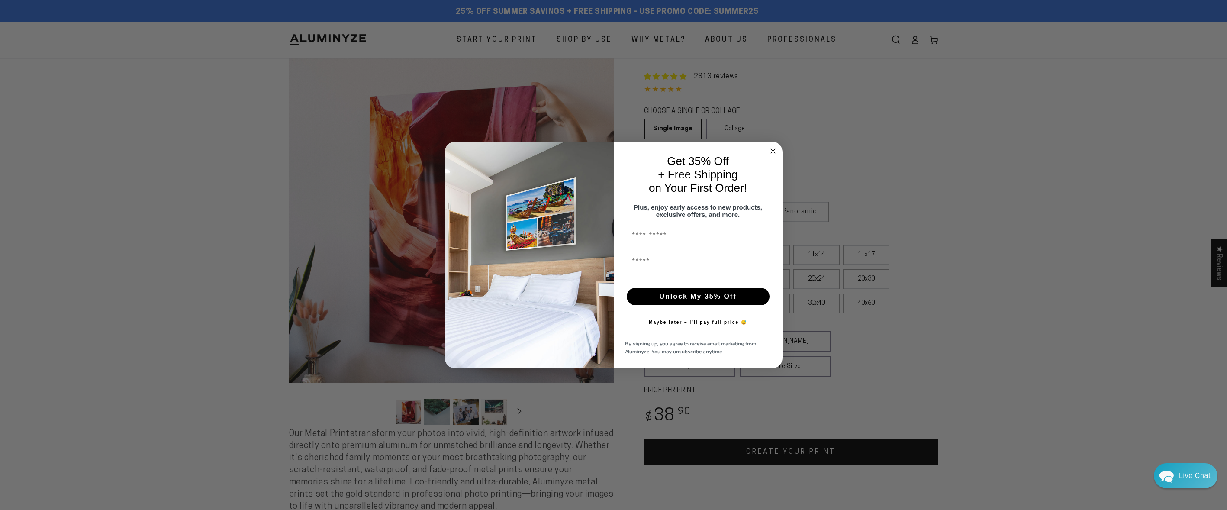  Describe the element at coordinates (1185, 476) in the screenshot. I see `div: Chat widget toggle` at that location.